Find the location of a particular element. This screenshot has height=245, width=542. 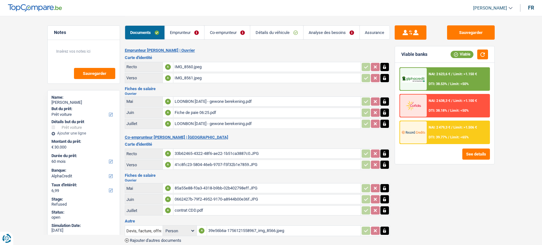

span: DTI: 39.77% is located at coordinates (438, 137).